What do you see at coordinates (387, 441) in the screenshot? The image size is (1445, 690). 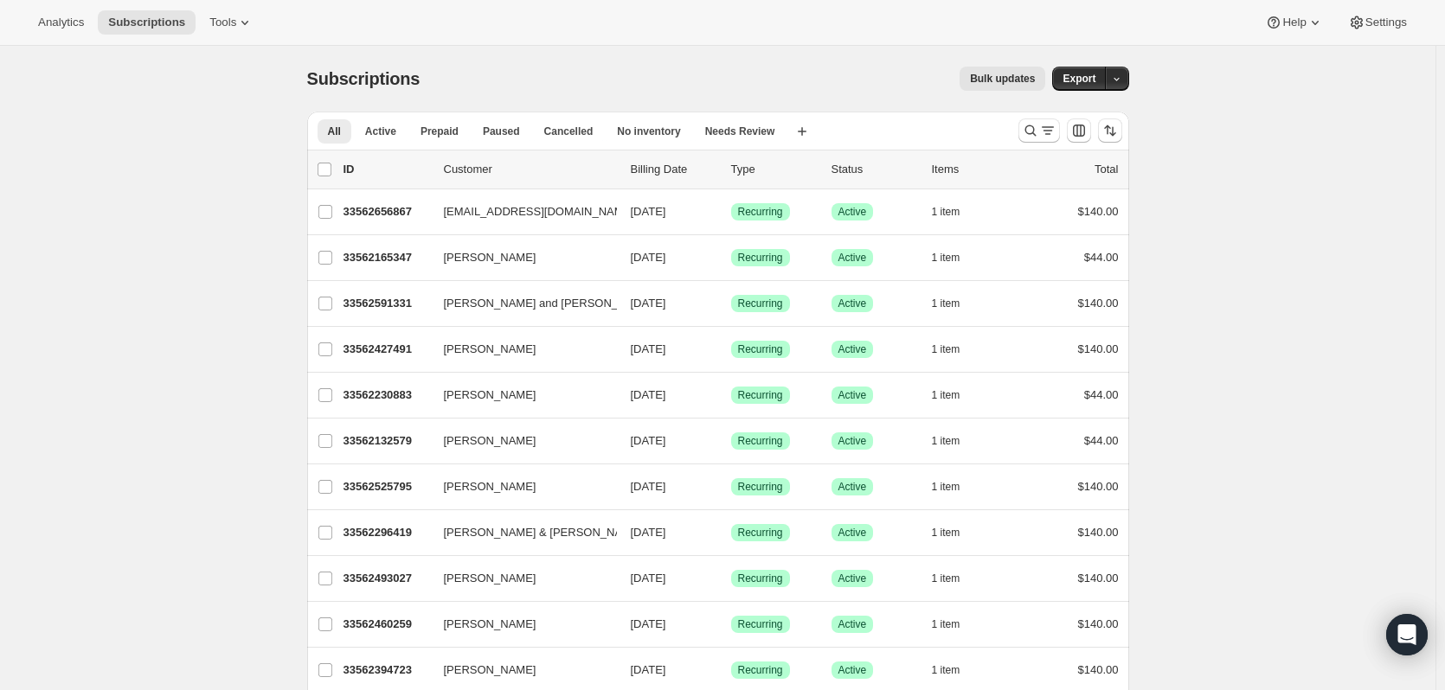 I see `p: 33562132579` at bounding box center [387, 441].